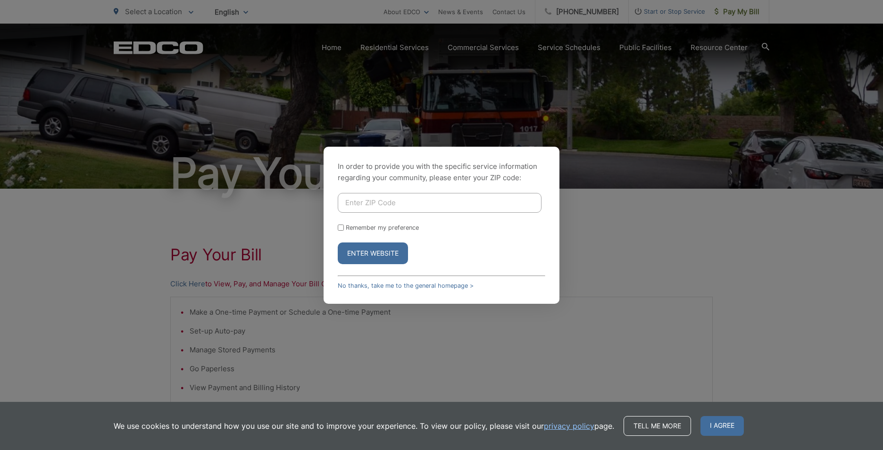 The height and width of the screenshot is (450, 883). I want to click on a: No thanks, take me to the general homepage >, so click(406, 285).